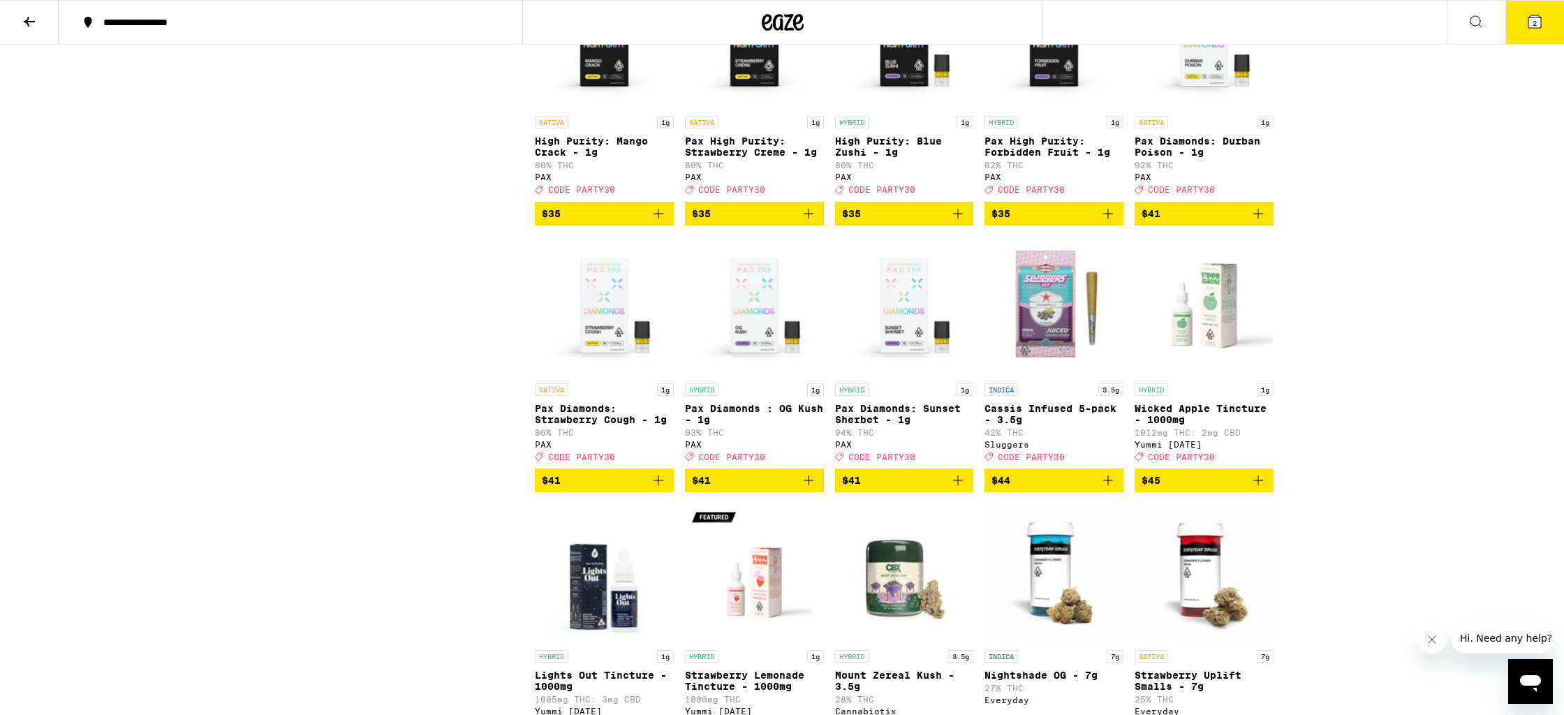 The width and height of the screenshot is (1564, 715). I want to click on a: Open page for Cassis Infused 5-pack - 3.5g from Sluggers, so click(1054, 353).